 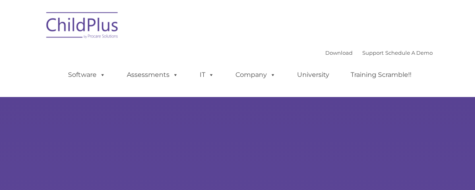 What do you see at coordinates (86, 75) in the screenshot?
I see `a: Software` at bounding box center [86, 75].